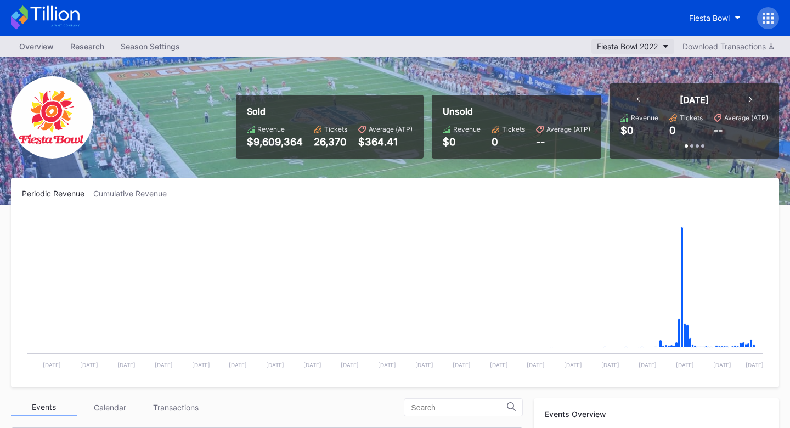 This screenshot has height=428, width=790. What do you see at coordinates (52, 117) in the screenshot?
I see `img: FiestaBowl.png` at bounding box center [52, 117].